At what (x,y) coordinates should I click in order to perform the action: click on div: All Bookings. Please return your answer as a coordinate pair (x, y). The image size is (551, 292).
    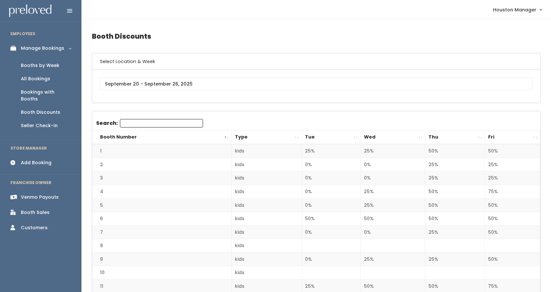
    Looking at the image, I should click on (35, 79).